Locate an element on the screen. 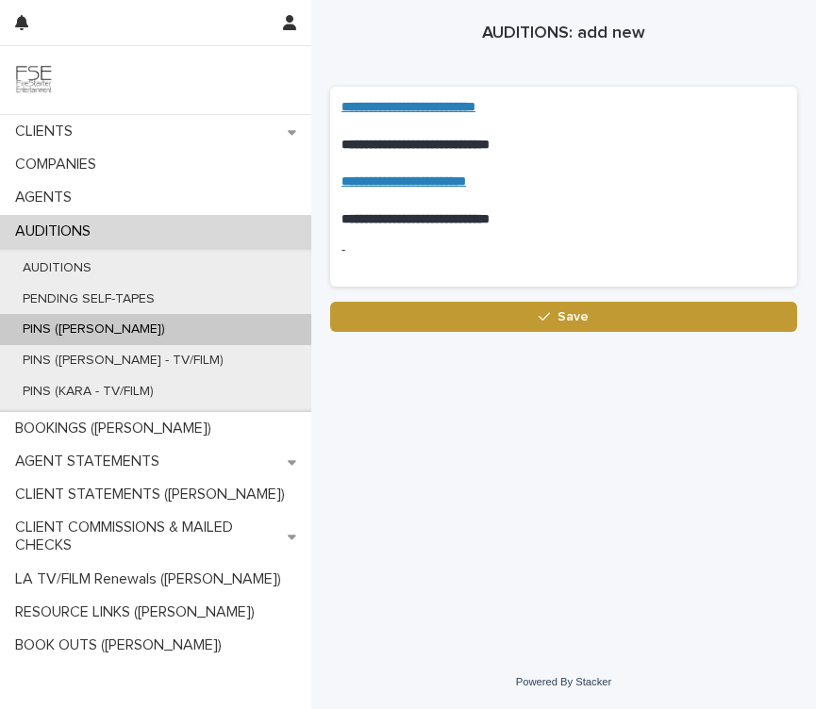  p: PINS (KARA - TV/FILM) is located at coordinates (88, 391).